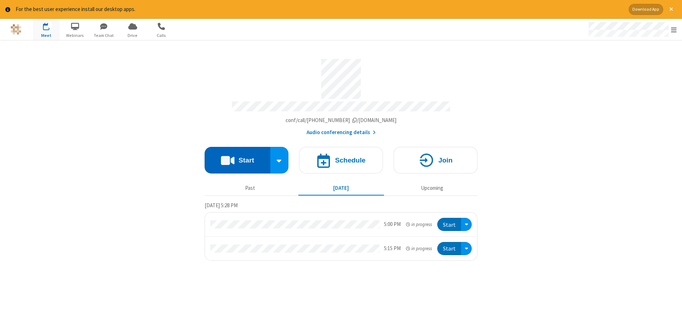 The height and width of the screenshot is (336, 682). I want to click on section: Account details, so click(341, 95).